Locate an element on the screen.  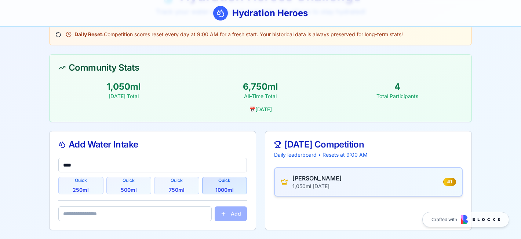
div: 1,050 ml is located at coordinates (124, 87).